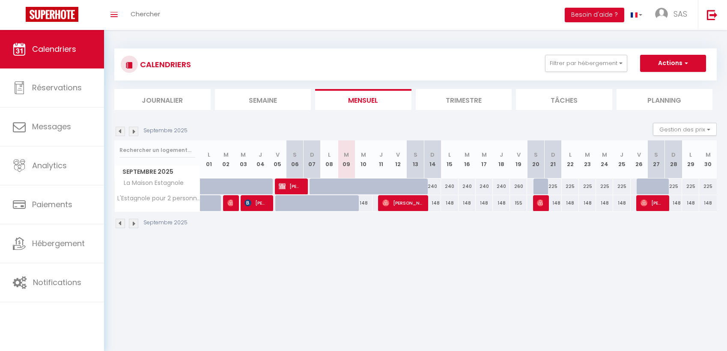 Image resolution: width=727 pixels, height=351 pixels. I want to click on th: 11, so click(381, 159).